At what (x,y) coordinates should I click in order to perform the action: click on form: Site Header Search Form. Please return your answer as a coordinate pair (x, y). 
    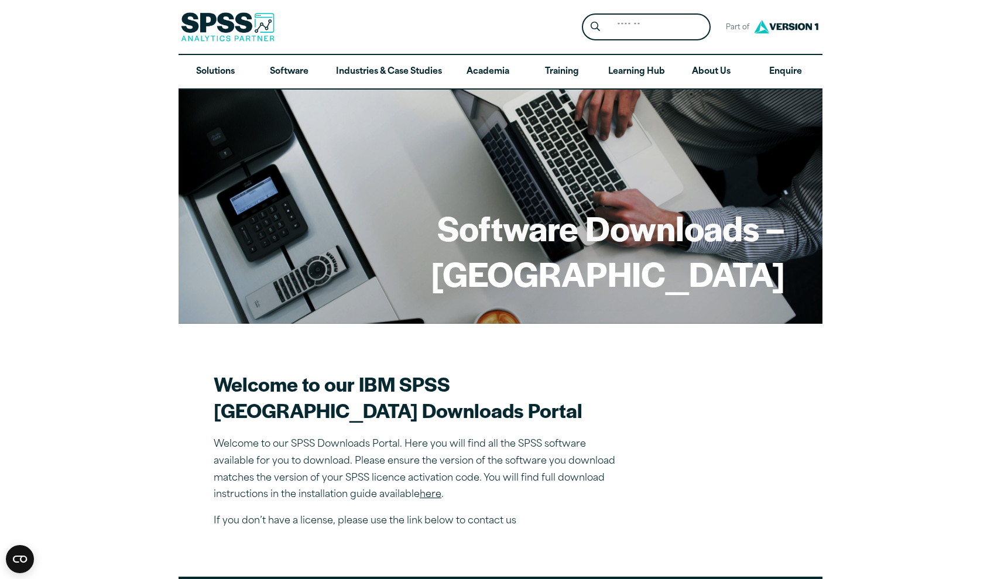
    Looking at the image, I should click on (646, 27).